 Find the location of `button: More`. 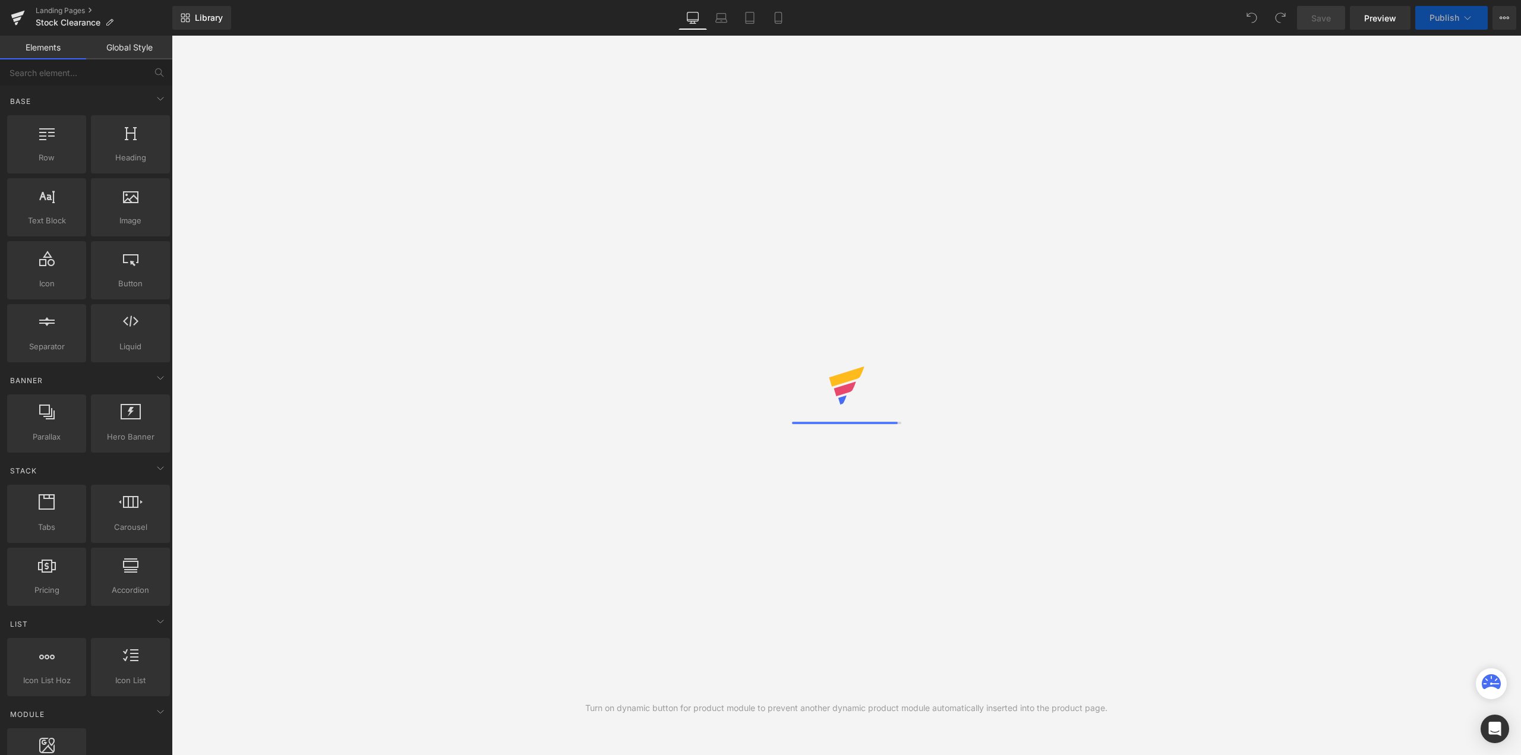

button: More is located at coordinates (1504, 18).